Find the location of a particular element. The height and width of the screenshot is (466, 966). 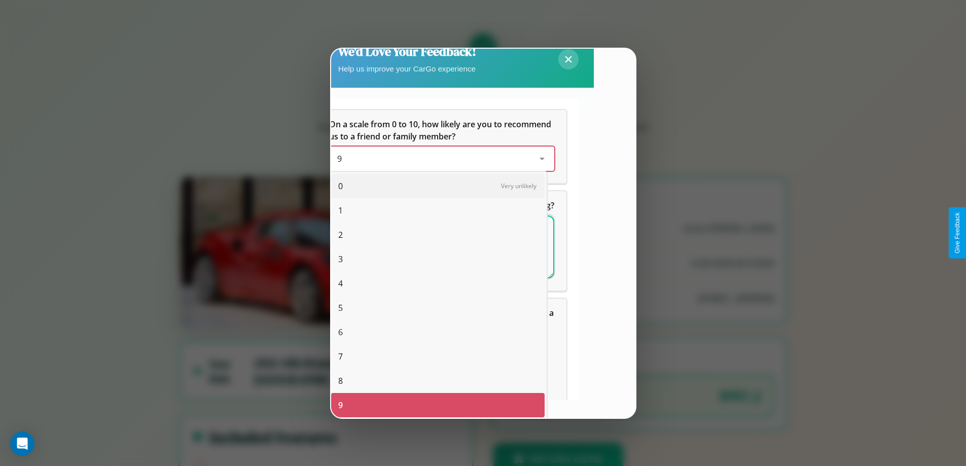

span: 7 is located at coordinates (340, 357).